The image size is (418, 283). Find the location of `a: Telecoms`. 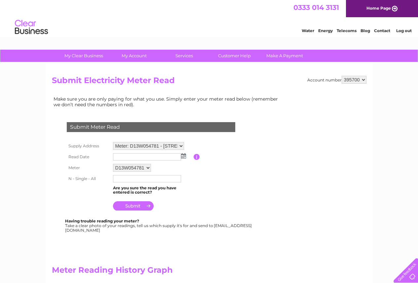

a: Telecoms is located at coordinates (347, 30).